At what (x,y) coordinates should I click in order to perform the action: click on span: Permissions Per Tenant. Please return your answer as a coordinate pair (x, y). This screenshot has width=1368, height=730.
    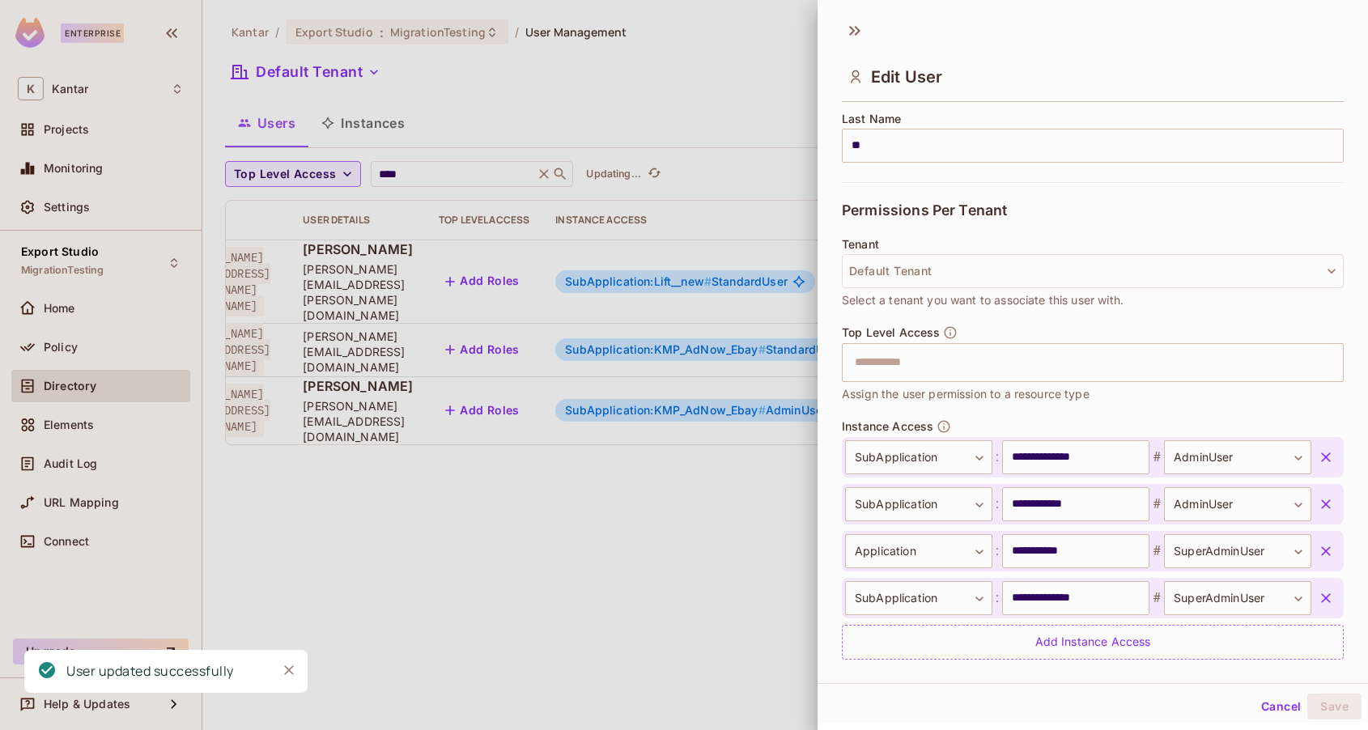
    Looking at the image, I should click on (924, 210).